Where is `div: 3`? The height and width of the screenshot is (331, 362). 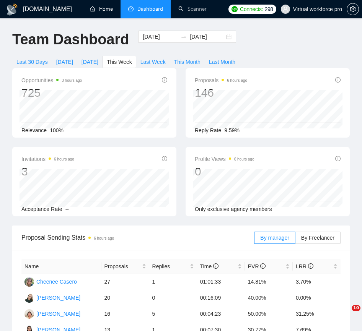
div: 3 is located at coordinates (48, 172).